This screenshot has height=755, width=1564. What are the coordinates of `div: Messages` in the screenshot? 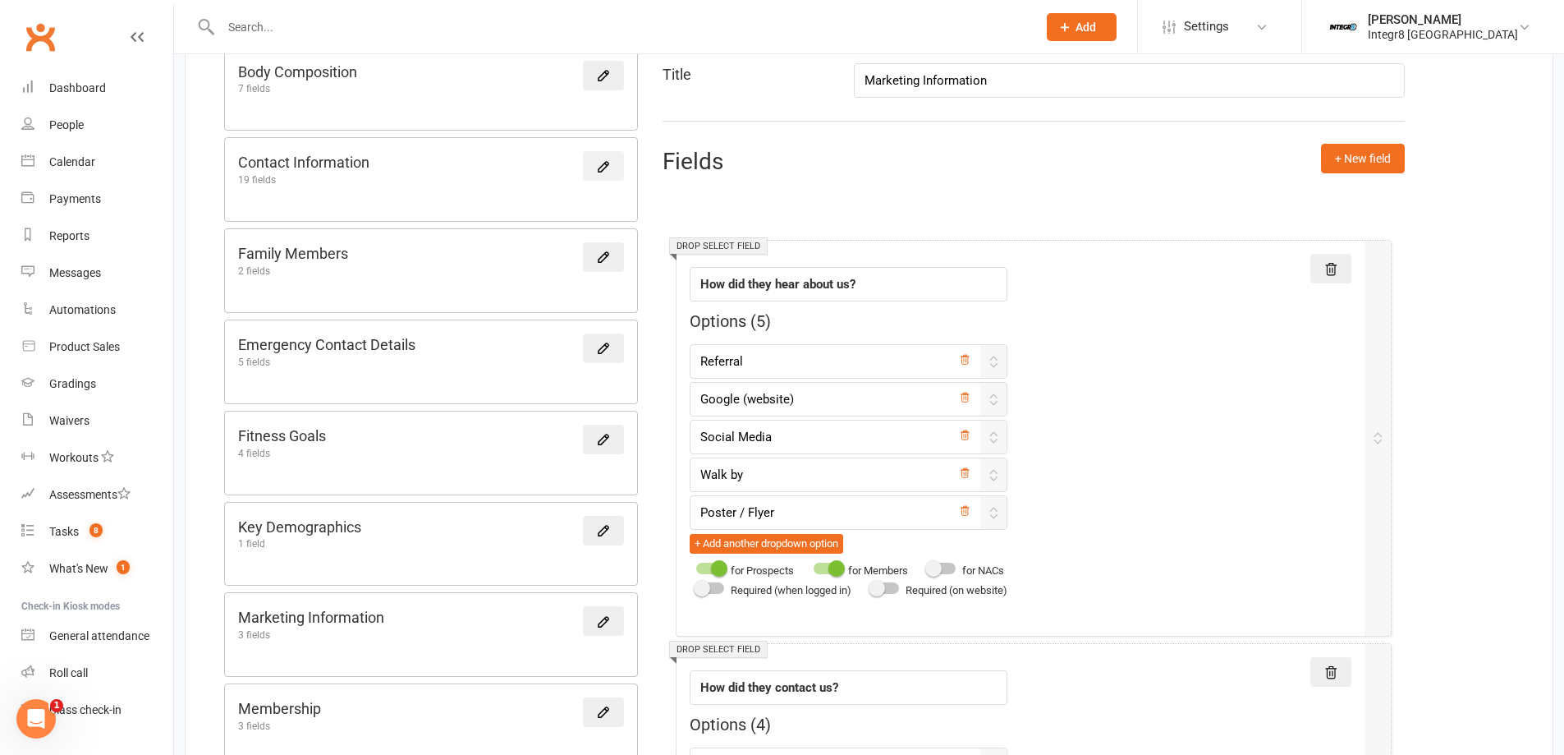 It's located at (75, 273).